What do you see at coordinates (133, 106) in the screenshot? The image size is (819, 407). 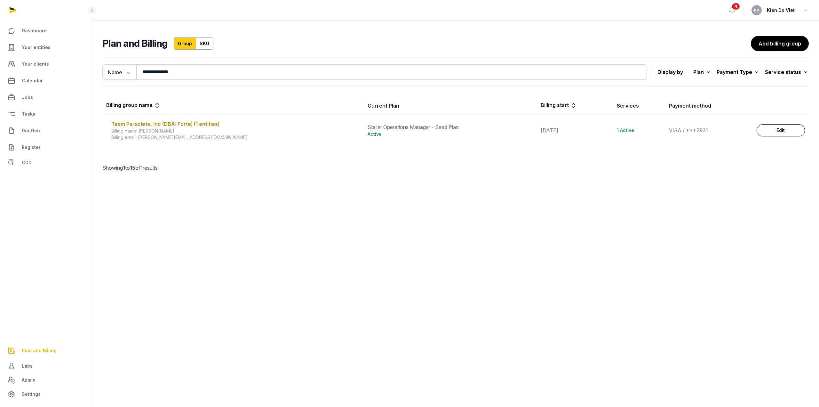 I see `div: Billing group name` at bounding box center [133, 106].